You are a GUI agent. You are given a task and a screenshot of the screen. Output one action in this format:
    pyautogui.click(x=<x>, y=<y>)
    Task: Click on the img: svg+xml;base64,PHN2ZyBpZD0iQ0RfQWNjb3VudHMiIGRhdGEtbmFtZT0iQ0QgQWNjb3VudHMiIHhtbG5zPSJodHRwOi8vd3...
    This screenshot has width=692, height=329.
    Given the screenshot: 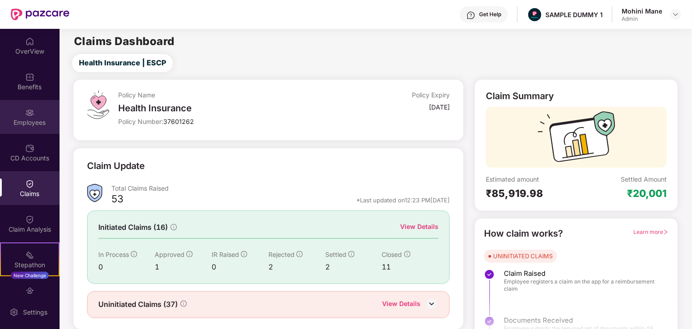 What is the action you would take?
    pyautogui.click(x=30, y=148)
    